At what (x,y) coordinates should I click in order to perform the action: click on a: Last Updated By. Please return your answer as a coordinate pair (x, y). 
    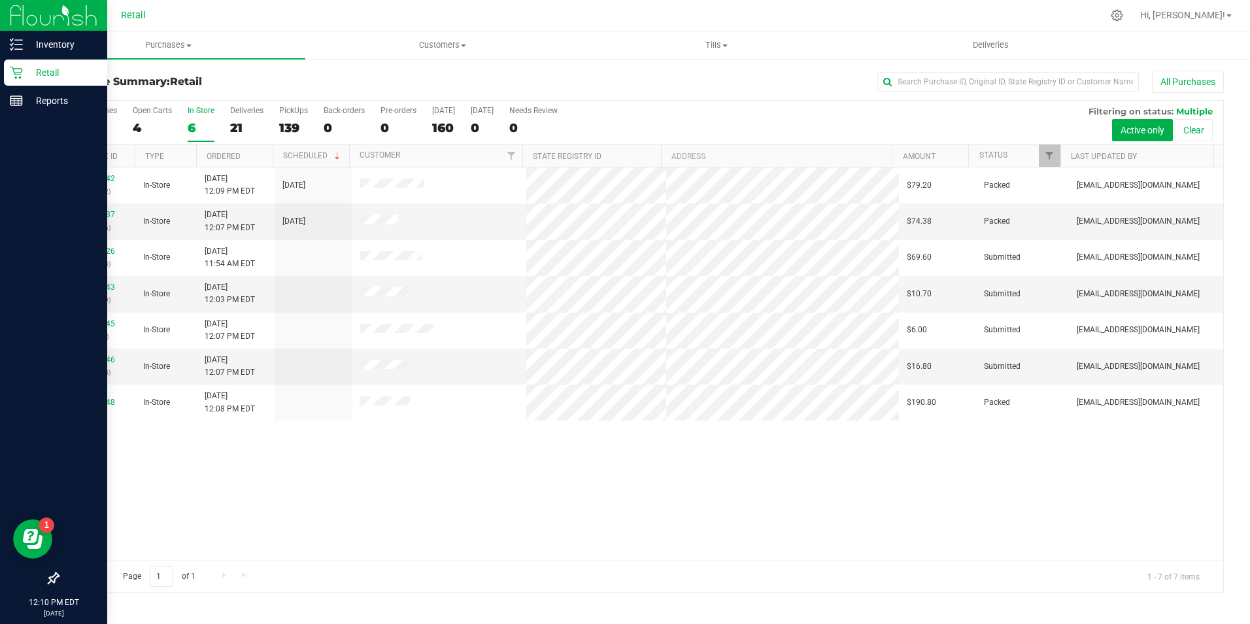
    Looking at the image, I should click on (1103, 156).